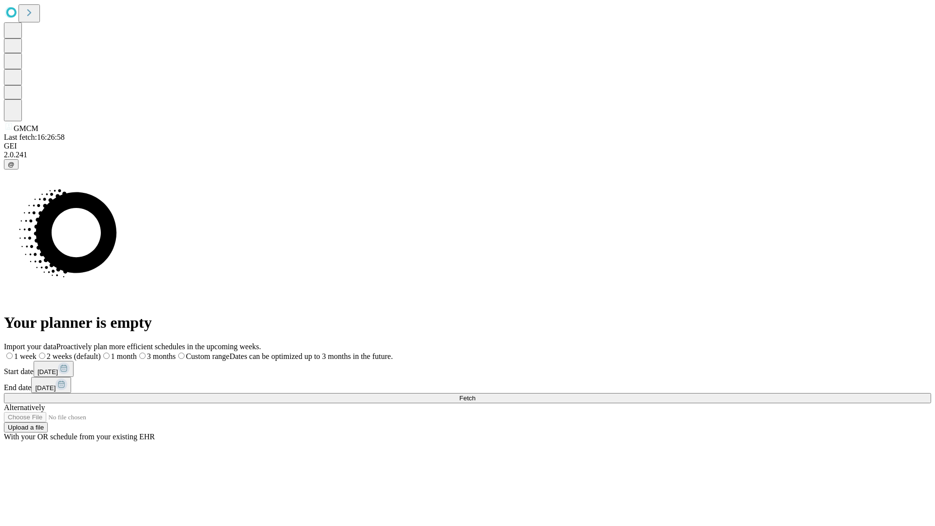 The height and width of the screenshot is (526, 935). What do you see at coordinates (34, 137) in the screenshot?
I see `span: Last fetch: 16:26:58` at bounding box center [34, 137].